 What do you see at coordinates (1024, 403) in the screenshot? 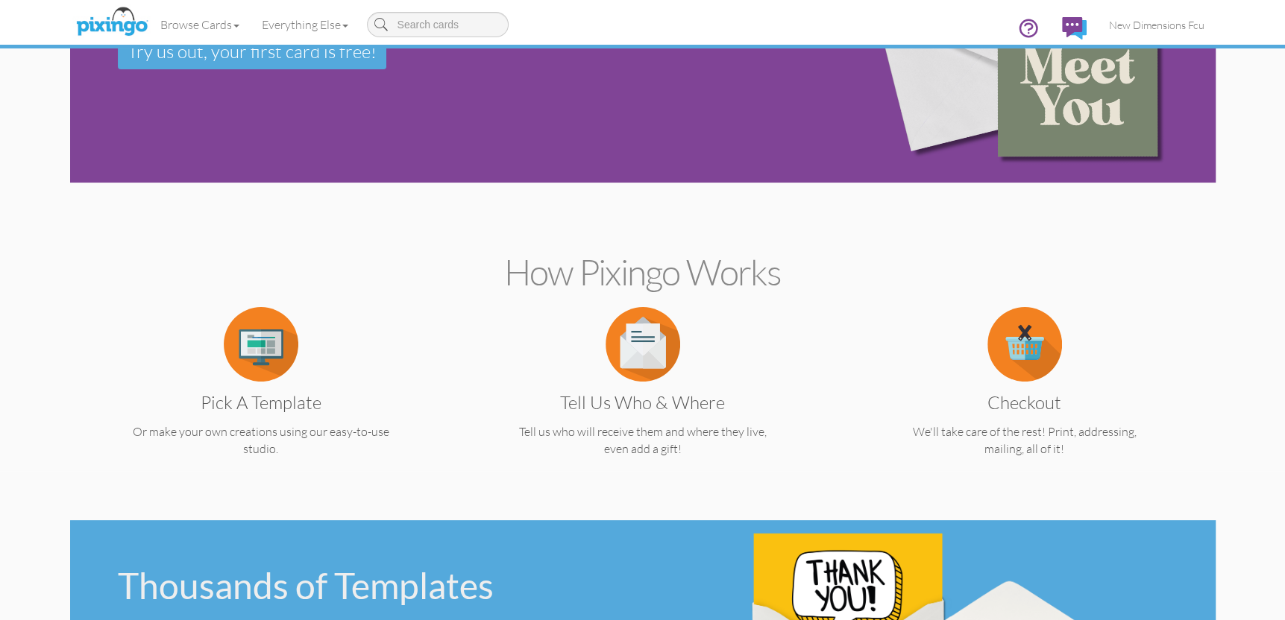
I see `h3: Checkout` at bounding box center [1024, 403].